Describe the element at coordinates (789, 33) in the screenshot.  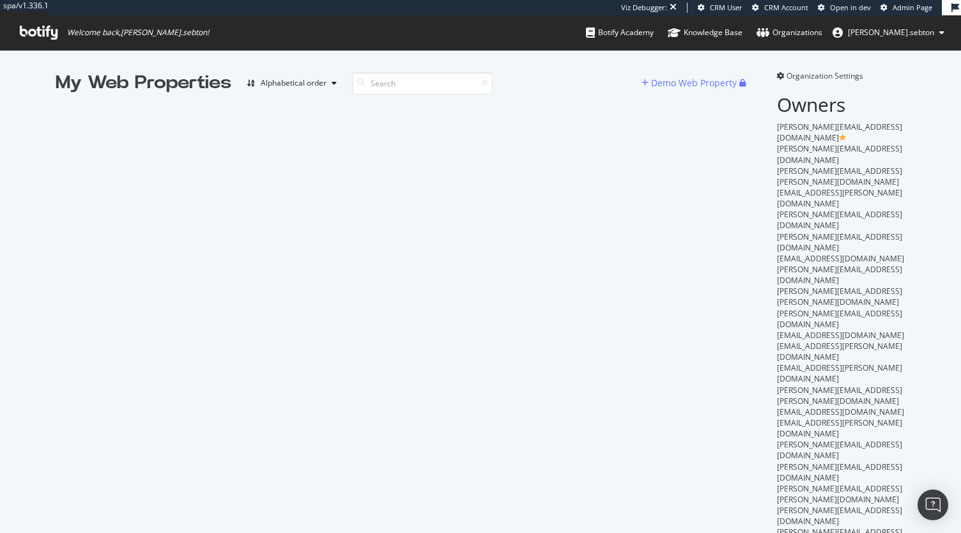
I see `a: Organizations` at that location.